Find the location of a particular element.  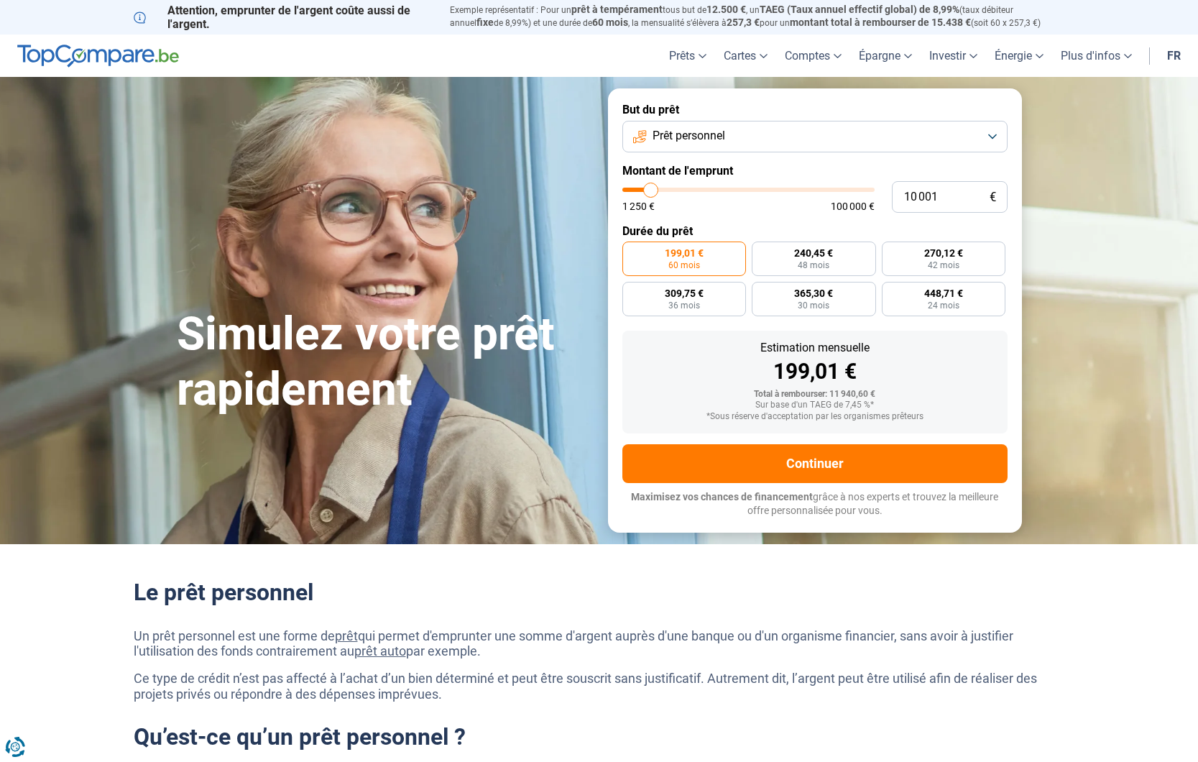

a: Épargne is located at coordinates (886, 55).